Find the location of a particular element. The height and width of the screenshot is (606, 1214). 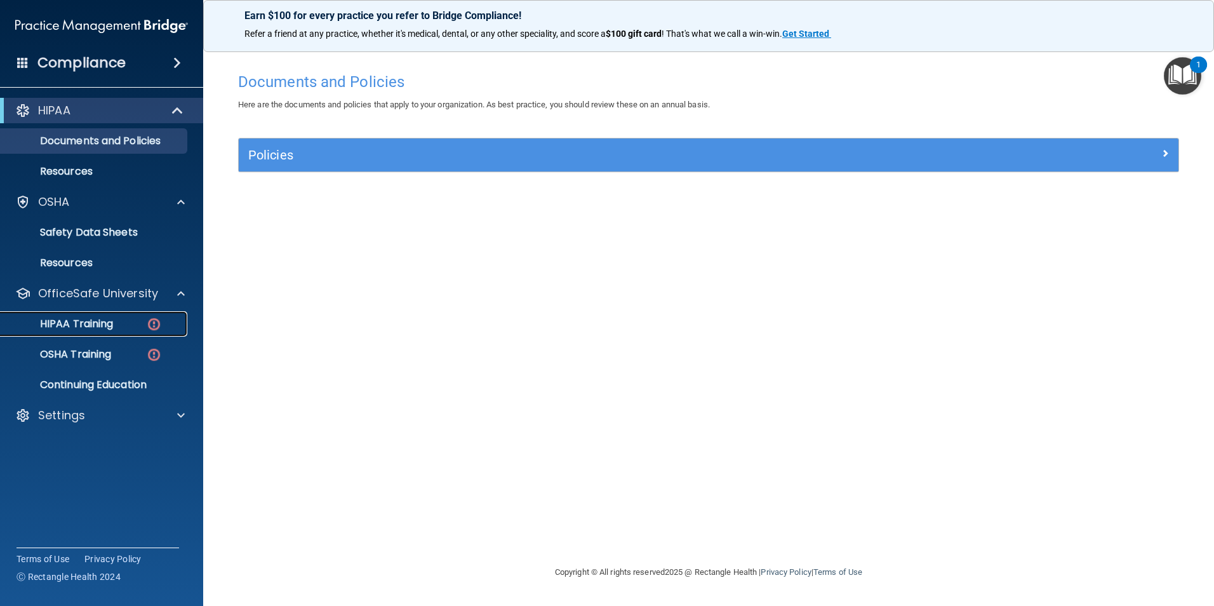

a: OSHA is located at coordinates (100, 202).